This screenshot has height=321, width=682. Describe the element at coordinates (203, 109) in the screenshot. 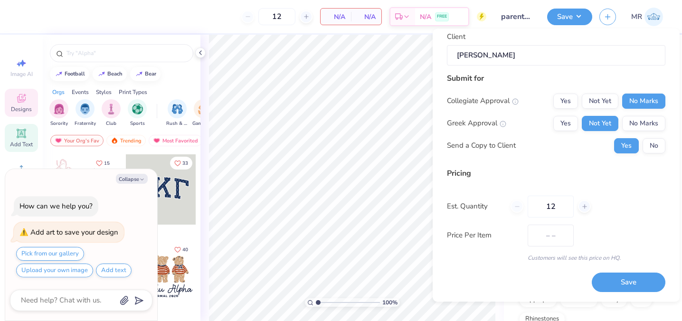

I see `img: Game Day Image` at that location.